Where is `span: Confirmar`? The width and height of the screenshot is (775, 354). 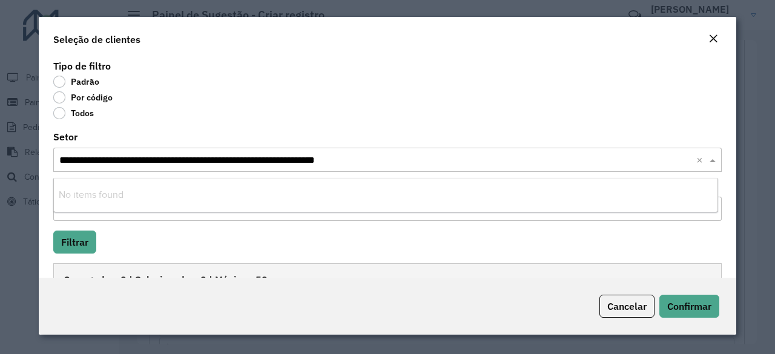
span: Confirmar is located at coordinates (689, 306).